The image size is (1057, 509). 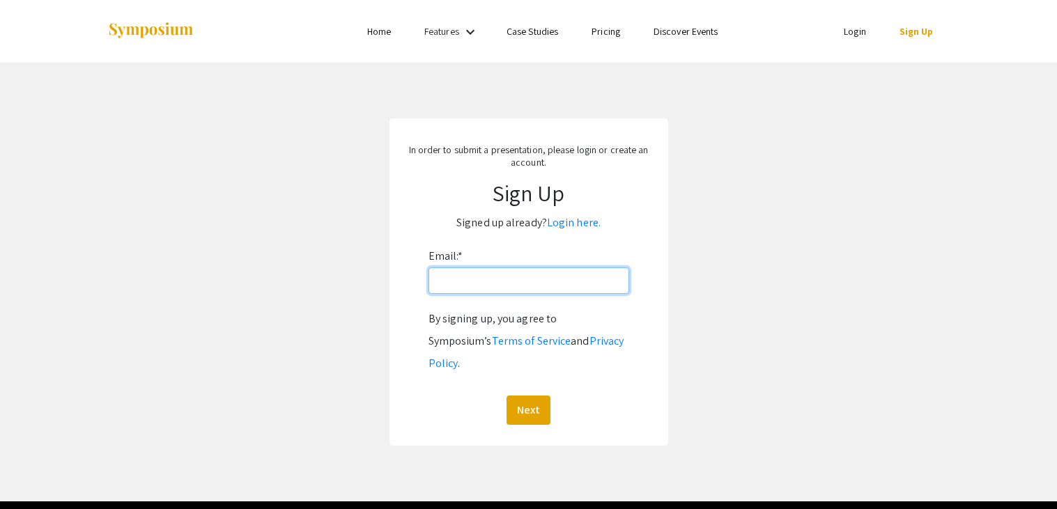 I want to click on button: Next, so click(x=528, y=410).